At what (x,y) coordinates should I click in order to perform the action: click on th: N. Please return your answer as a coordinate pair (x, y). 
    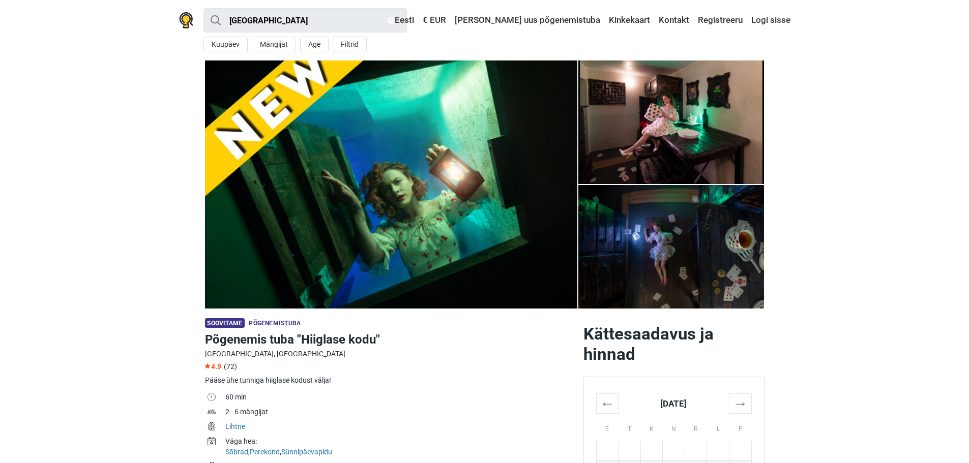
    Looking at the image, I should click on (674, 427).